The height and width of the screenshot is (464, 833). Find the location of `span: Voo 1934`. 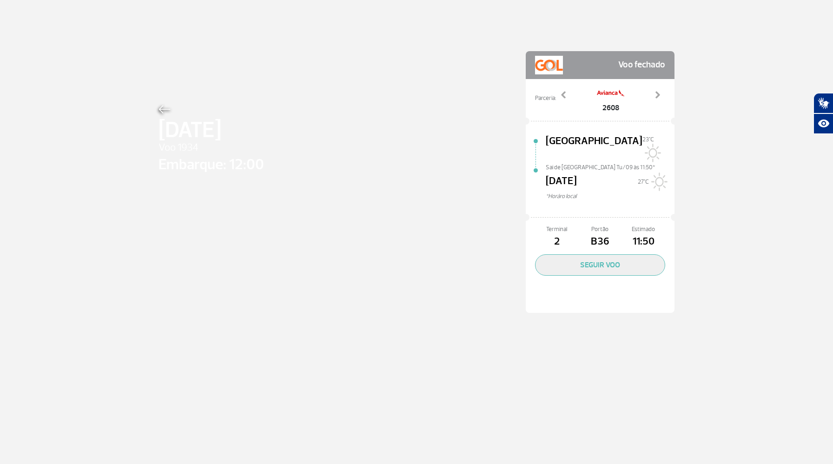

span: Voo 1934 is located at coordinates (211, 148).